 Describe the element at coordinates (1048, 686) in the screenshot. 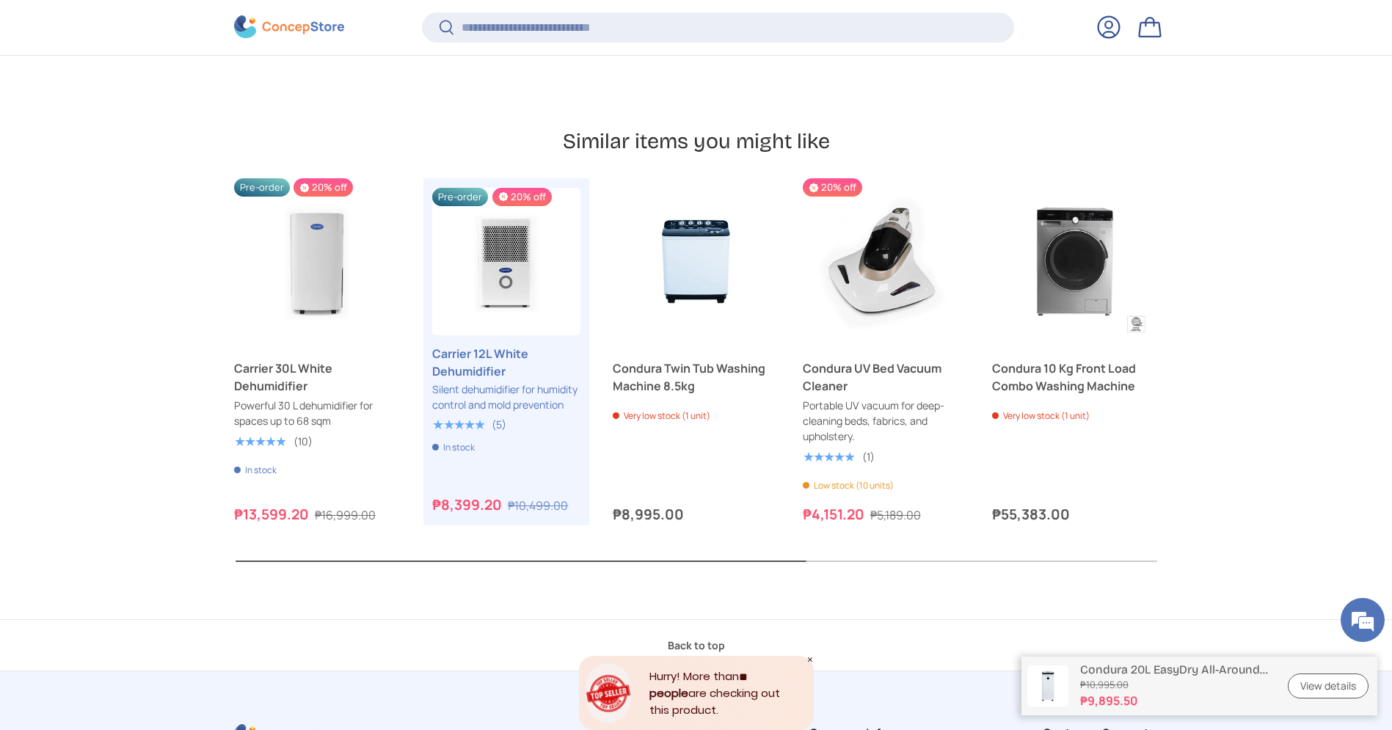

I see `img: condura-easy-dry-dehumidifier-full-view-concepstore.ph` at that location.